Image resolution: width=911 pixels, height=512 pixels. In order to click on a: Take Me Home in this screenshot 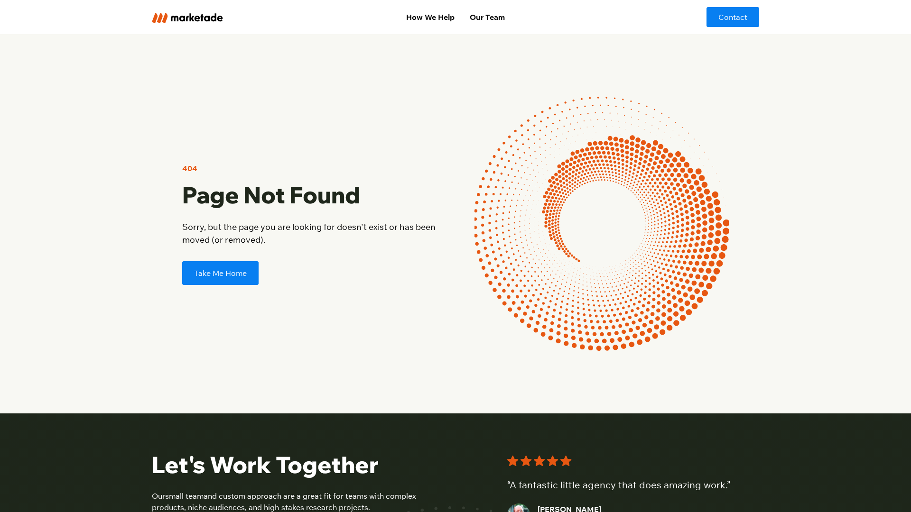, I will do `click(220, 273)`.